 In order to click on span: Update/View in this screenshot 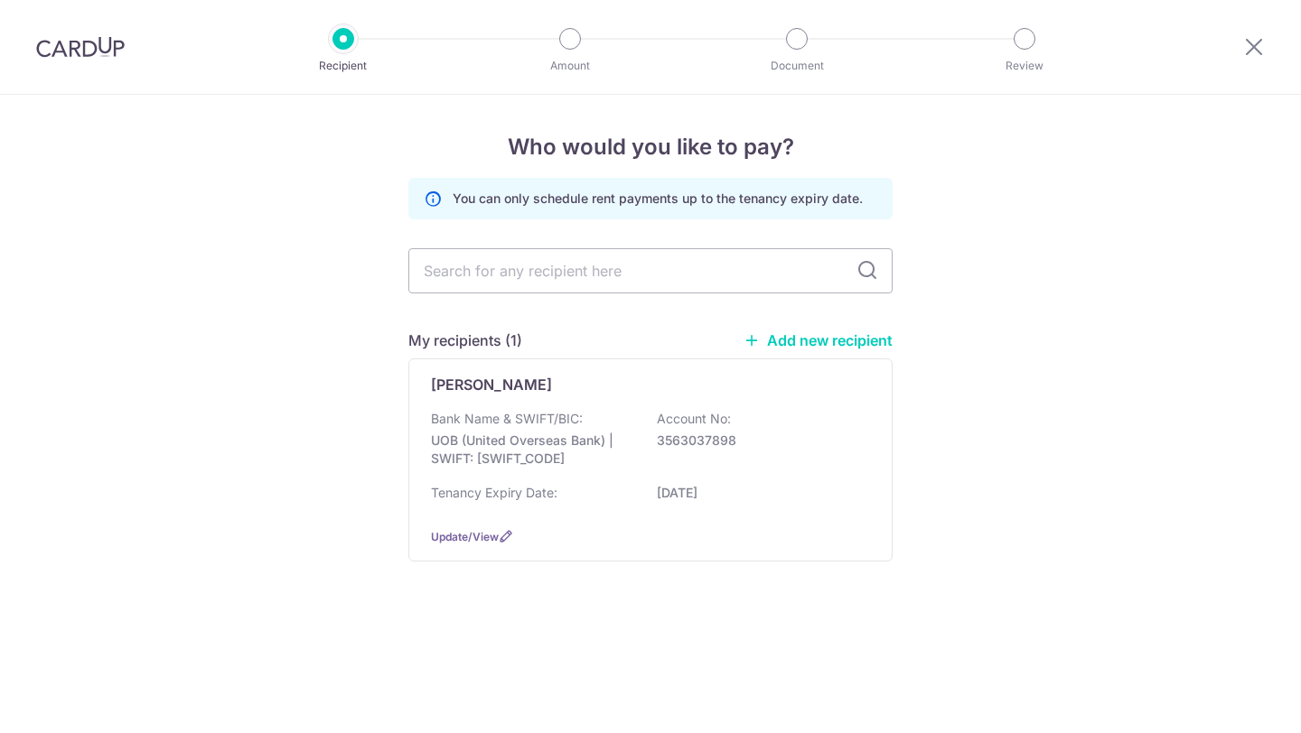, I will do `click(464, 536)`.